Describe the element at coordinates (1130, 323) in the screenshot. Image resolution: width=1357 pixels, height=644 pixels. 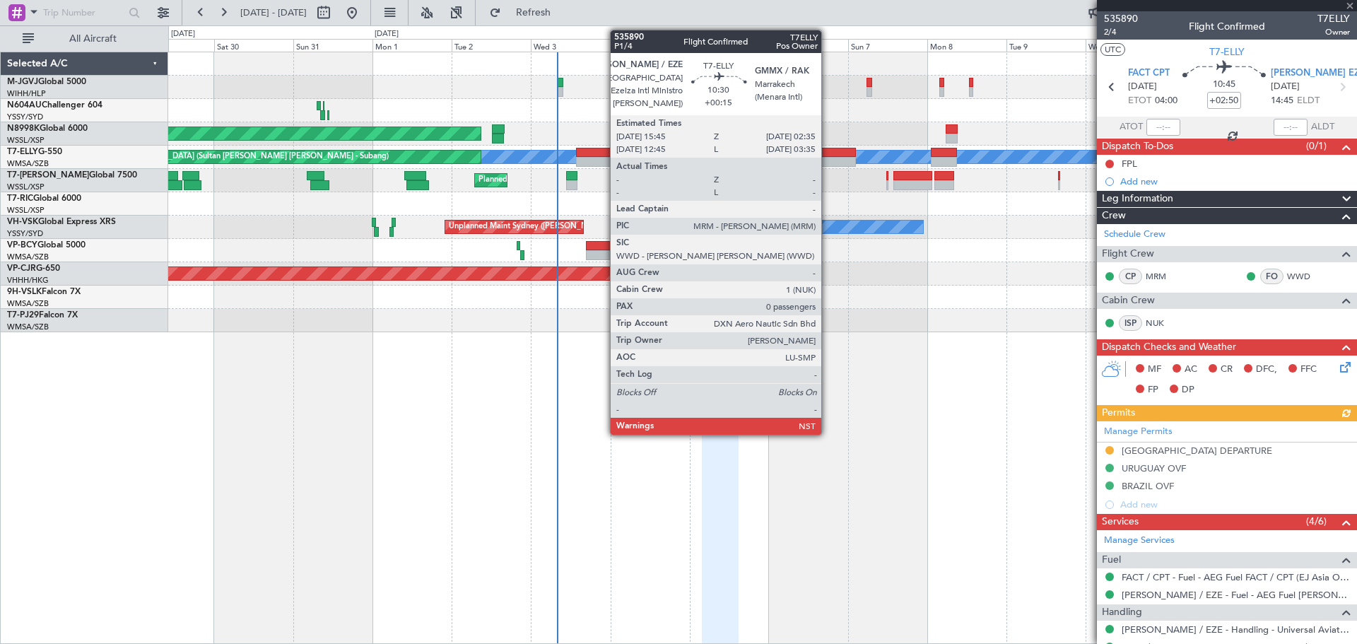
I see `div: ISP` at that location.